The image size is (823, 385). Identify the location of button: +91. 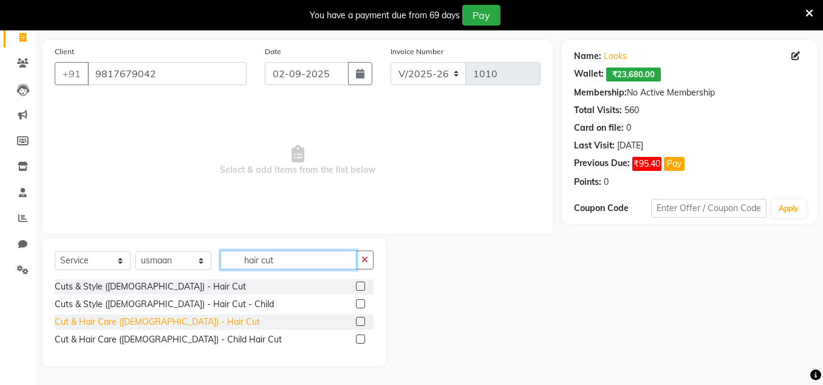
(72, 74).